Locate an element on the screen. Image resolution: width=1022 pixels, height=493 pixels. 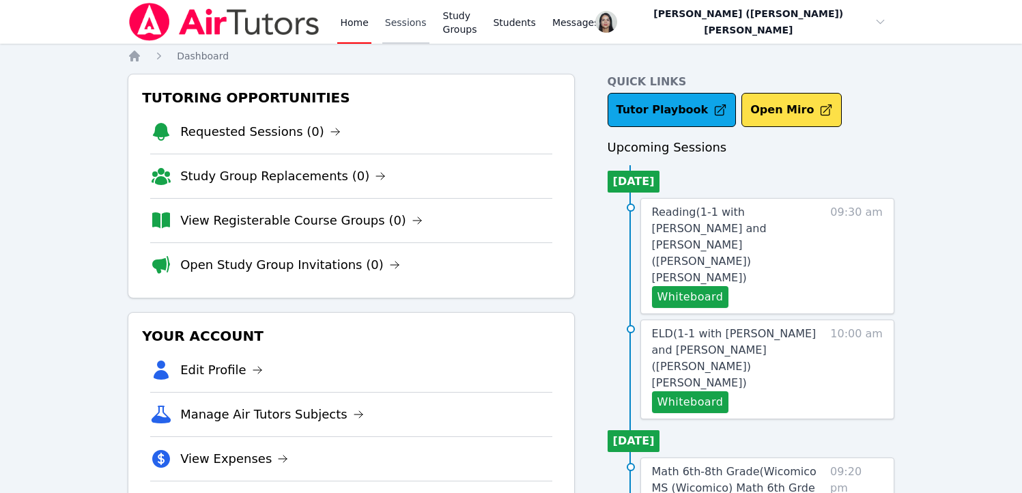
a: Study Group Replacements (0) is located at coordinates (283, 176).